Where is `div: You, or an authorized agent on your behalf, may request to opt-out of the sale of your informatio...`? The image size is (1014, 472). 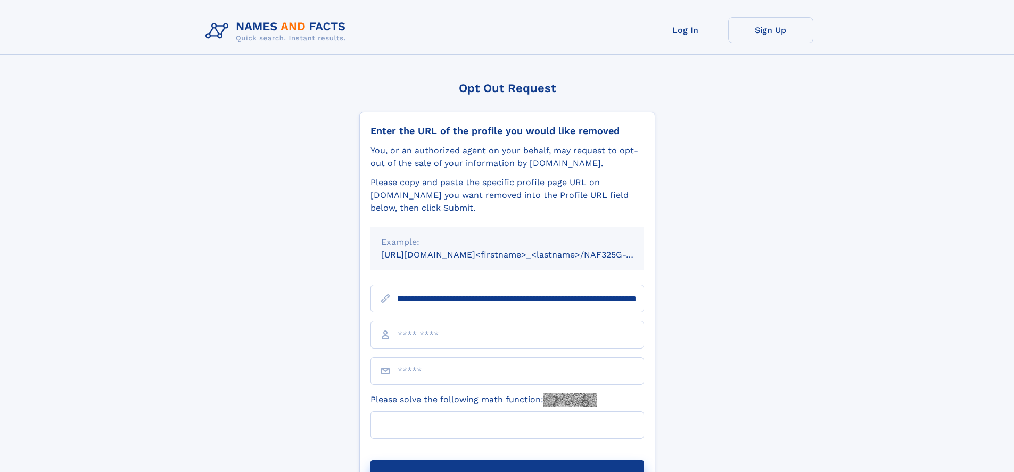 div: You, or an authorized agent on your behalf, may request to opt-out of the sale of your informatio... is located at coordinates (507, 157).